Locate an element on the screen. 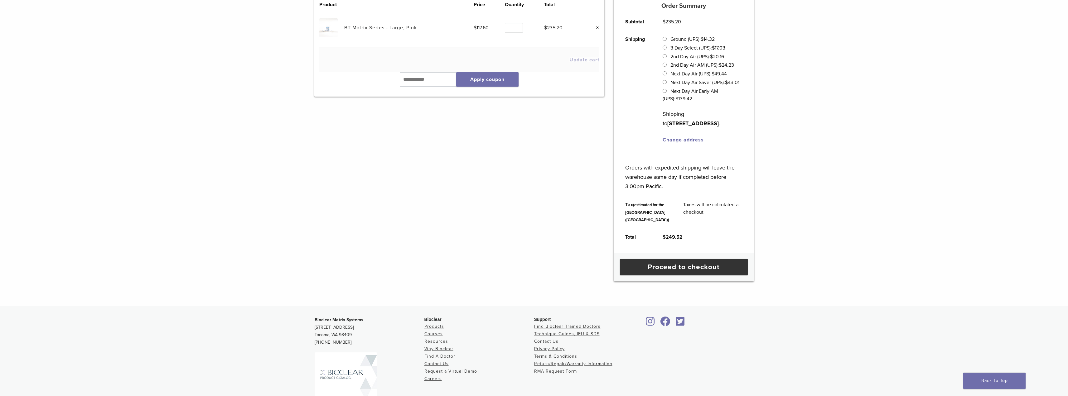  a: Privacy Policy is located at coordinates (549, 349).